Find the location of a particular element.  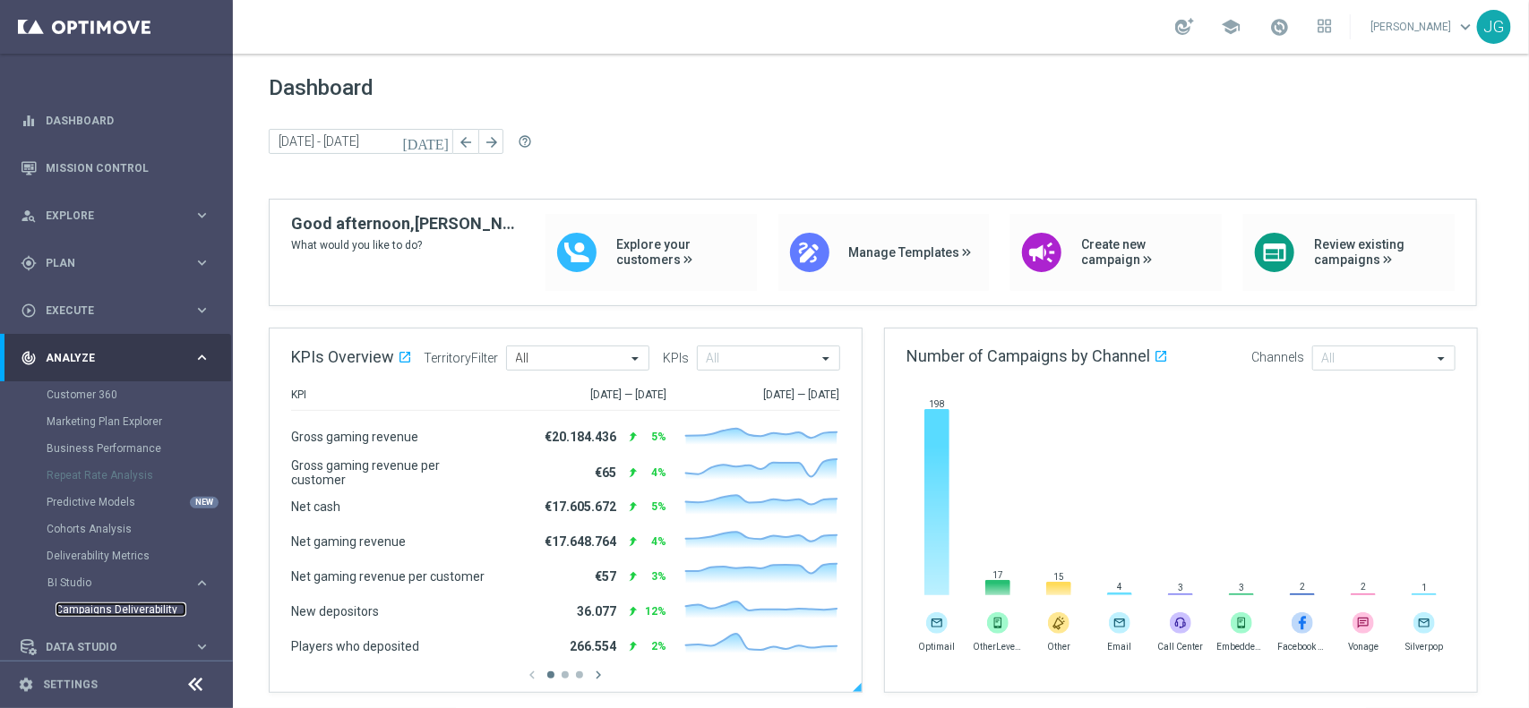

div: play_circle_outline Execute keyboard_arrow_right is located at coordinates (116, 311).